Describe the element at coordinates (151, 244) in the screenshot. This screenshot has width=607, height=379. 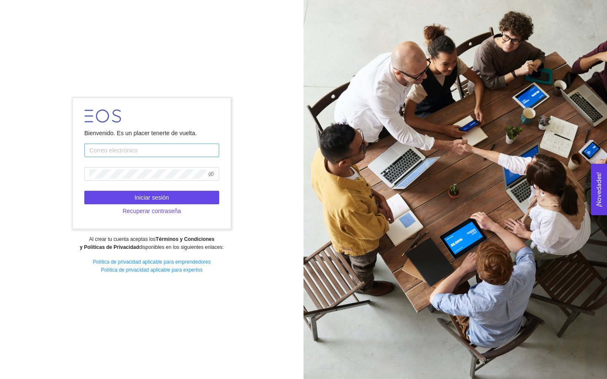
I see `div: Al crear tu cuenta aceptas los disponibles en los siguientes enlaces:` at that location.